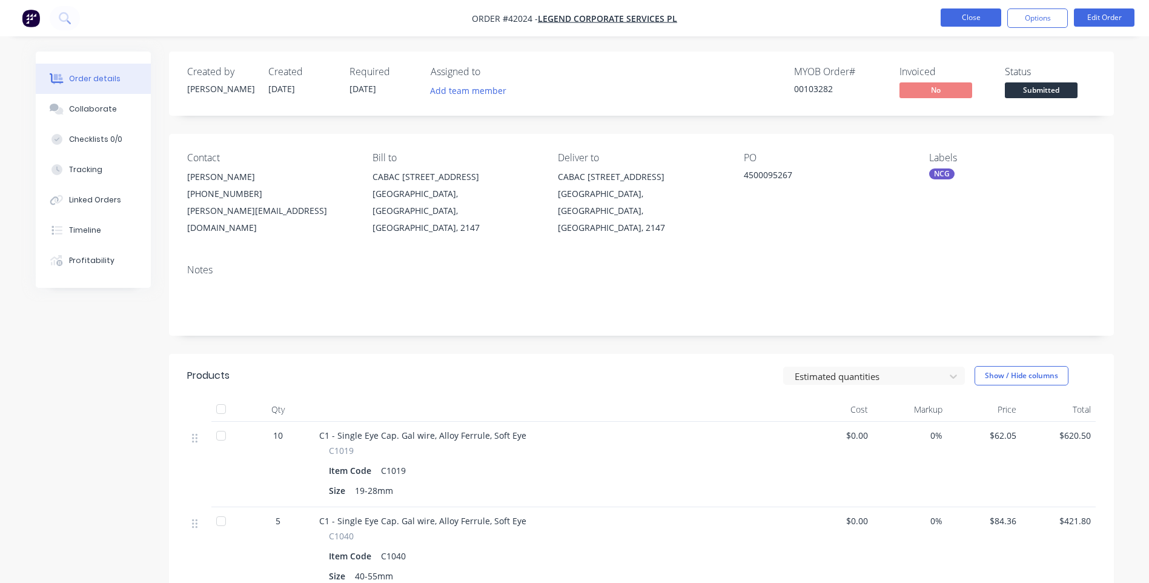  What do you see at coordinates (910, 409) in the screenshot?
I see `div: Markup` at bounding box center [910, 409].